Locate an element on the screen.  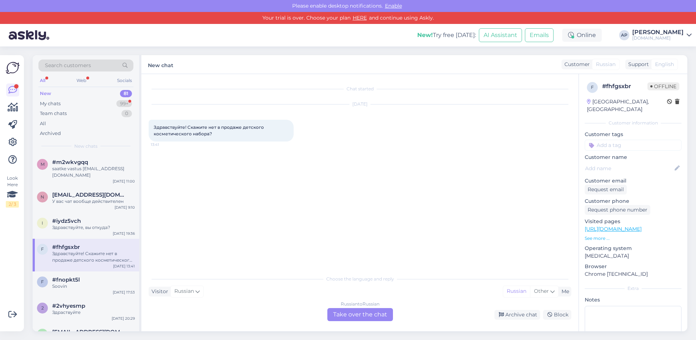
span: Offline is located at coordinates (664, 86).